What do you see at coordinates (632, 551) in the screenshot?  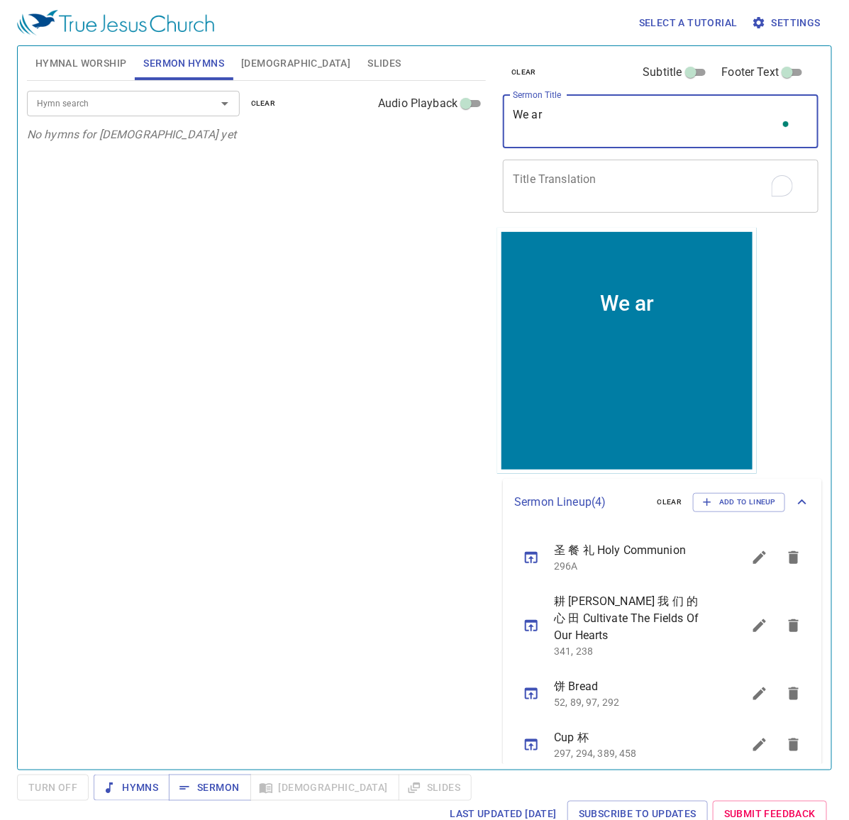 I see `span: 圣 餐 礼 Holy Communion` at bounding box center [632, 551].